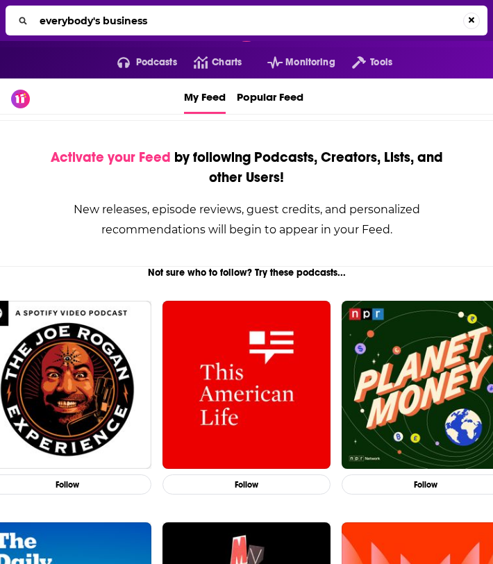  I want to click on a: Charts, so click(209, 62).